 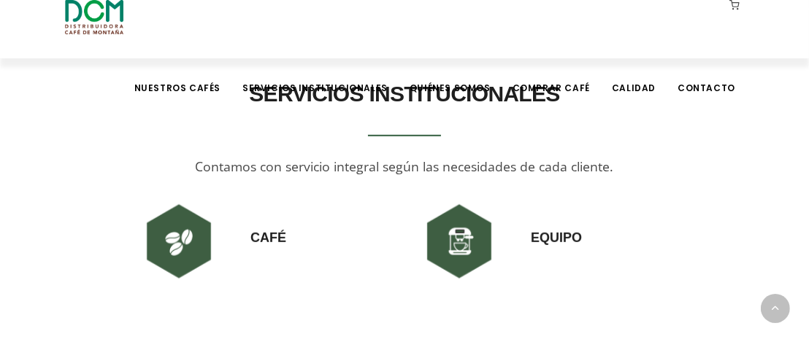 What do you see at coordinates (551, 77) in the screenshot?
I see `a: Comprar Café` at bounding box center [551, 77].